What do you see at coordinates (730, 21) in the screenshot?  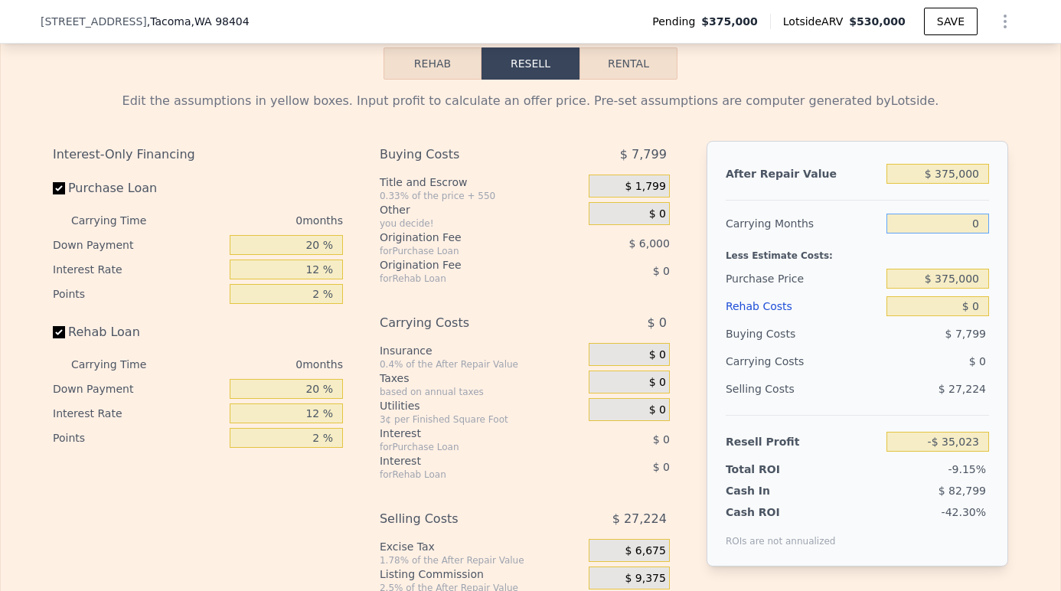 I see `span: $375,000` at bounding box center [730, 21].